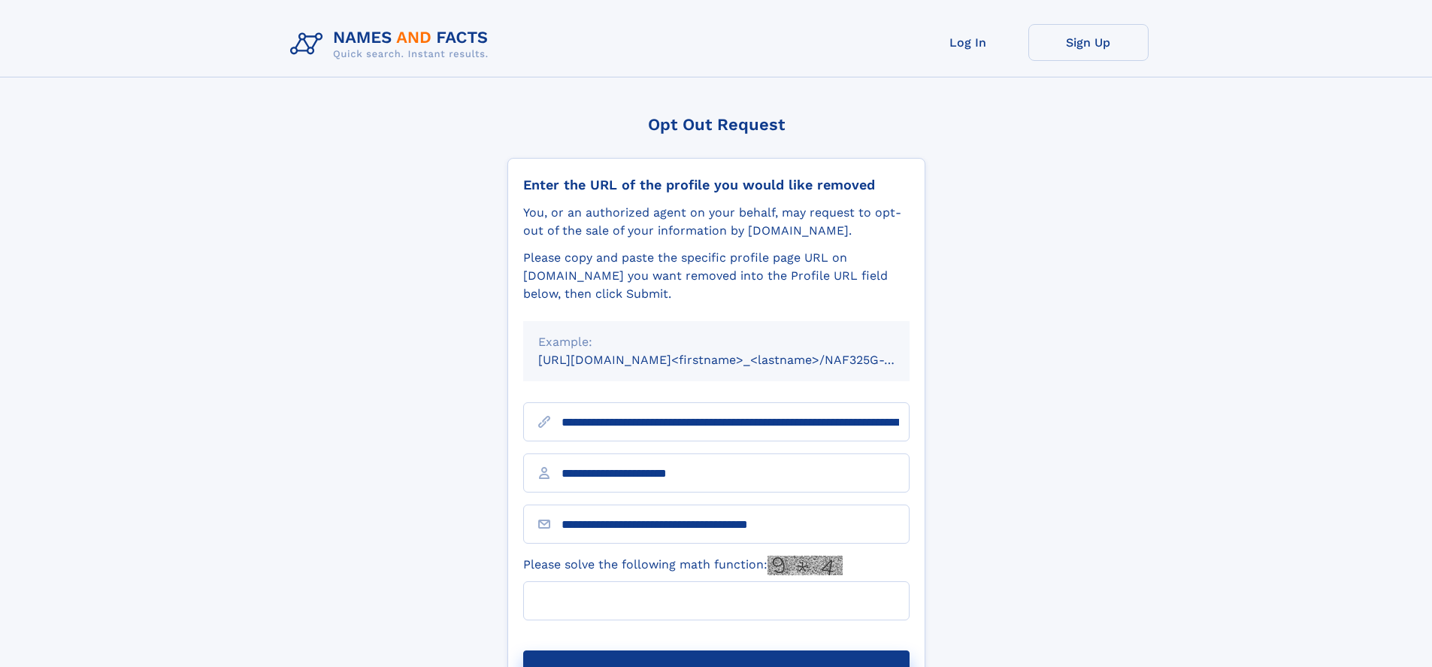  I want to click on a: Sign Up, so click(1089, 42).